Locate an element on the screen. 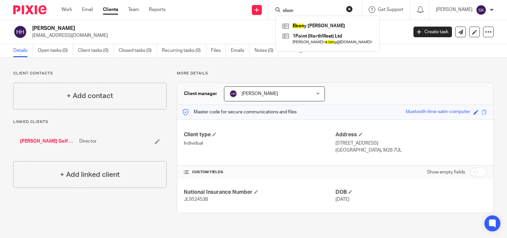  input: Search is located at coordinates (312, 11).